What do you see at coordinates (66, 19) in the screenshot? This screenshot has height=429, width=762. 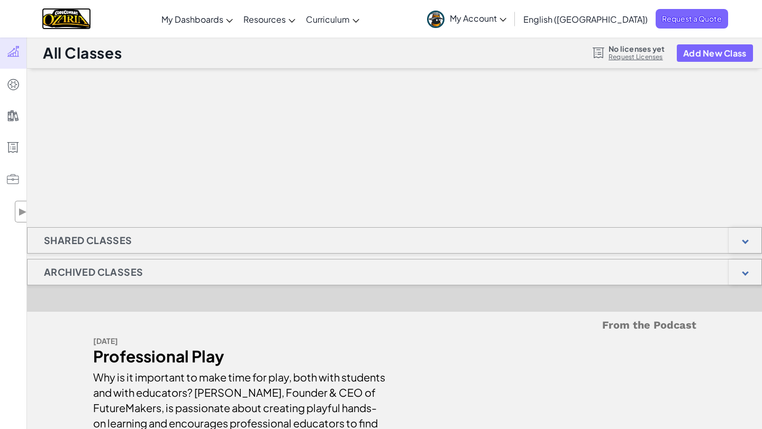 I see `a: Ozaria by CodeCombat logo` at bounding box center [66, 19].